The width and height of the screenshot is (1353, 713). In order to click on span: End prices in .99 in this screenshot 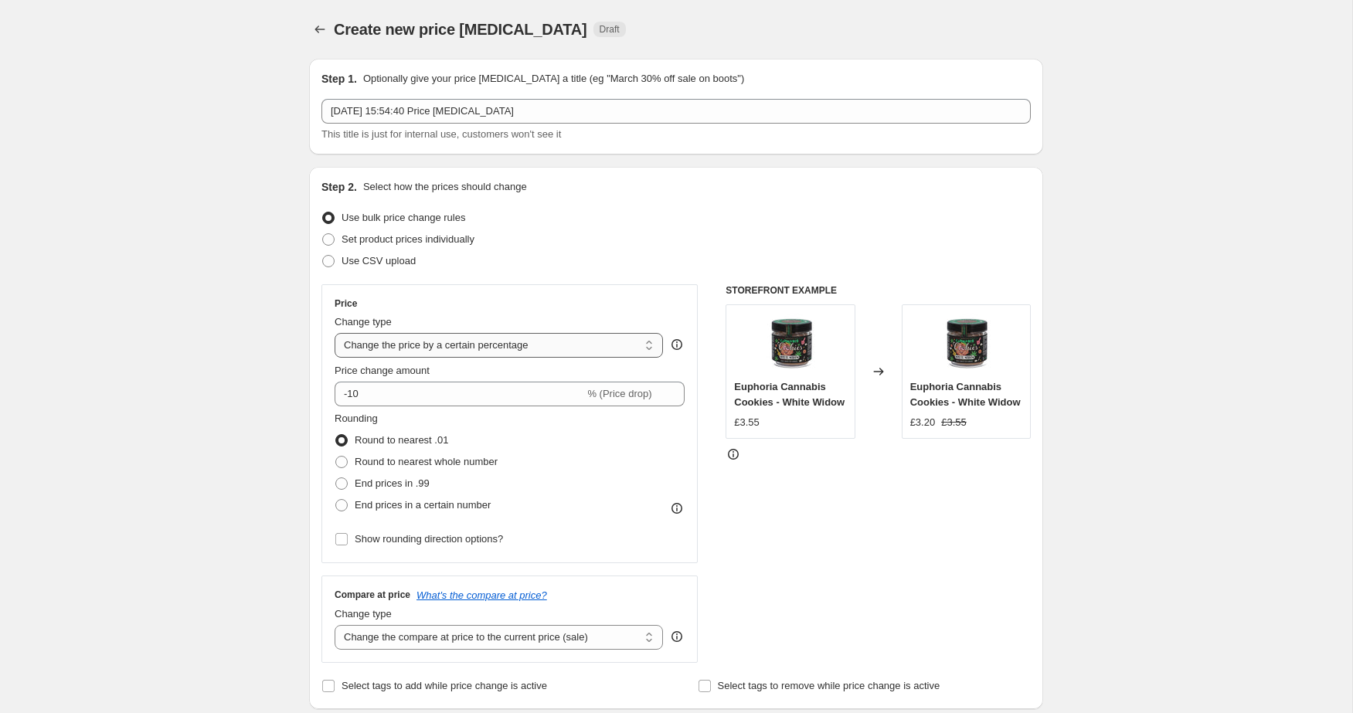, I will do `click(392, 483)`.